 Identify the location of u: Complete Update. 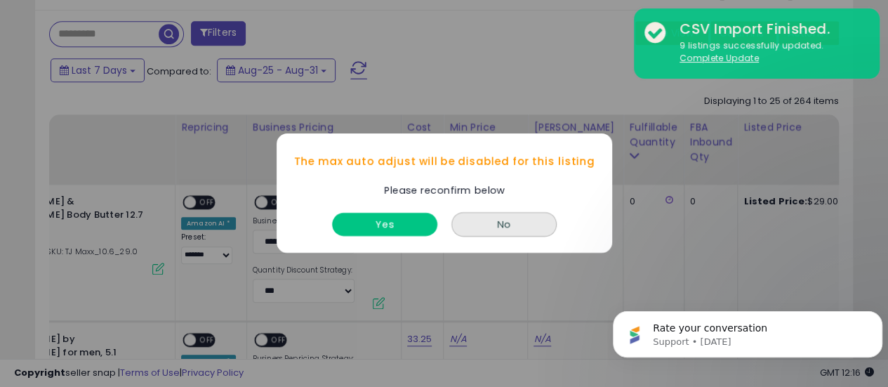
(719, 58).